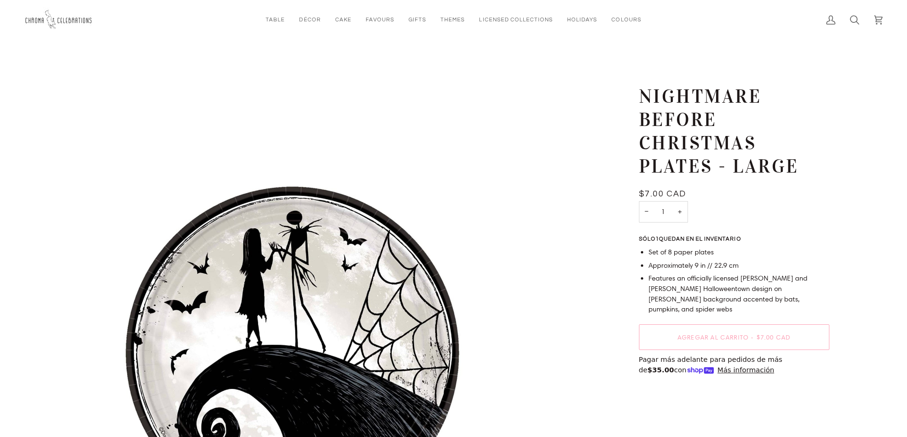 This screenshot has height=437, width=907. I want to click on span: Favours, so click(380, 20).